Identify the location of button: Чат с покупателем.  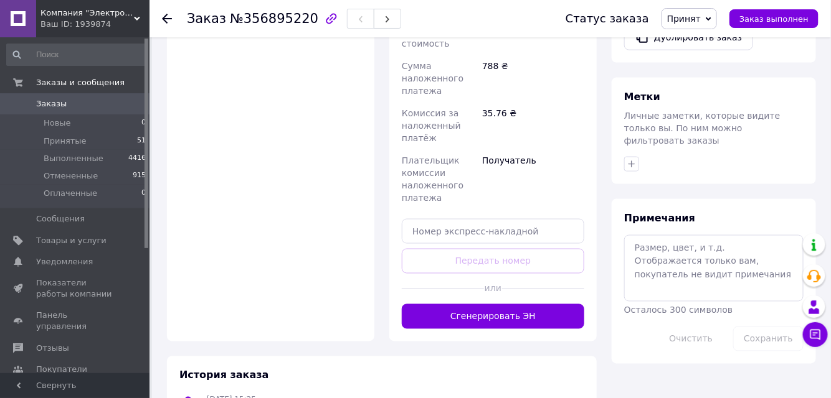
(815, 335).